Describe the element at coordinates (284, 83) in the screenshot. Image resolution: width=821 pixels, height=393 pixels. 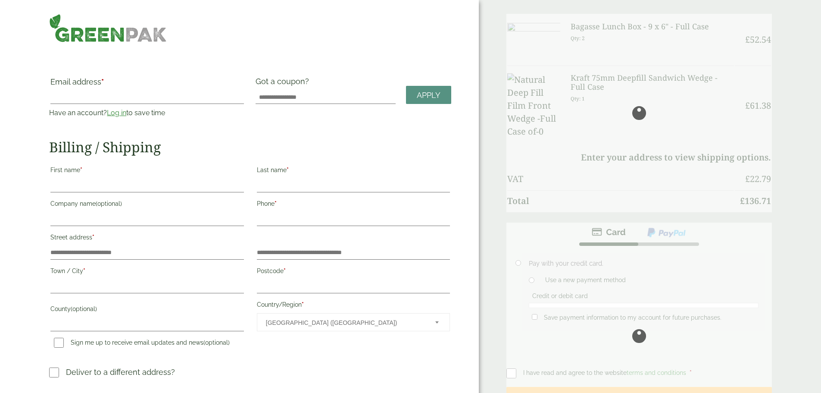
I see `label: Got a coupon?` at that location.